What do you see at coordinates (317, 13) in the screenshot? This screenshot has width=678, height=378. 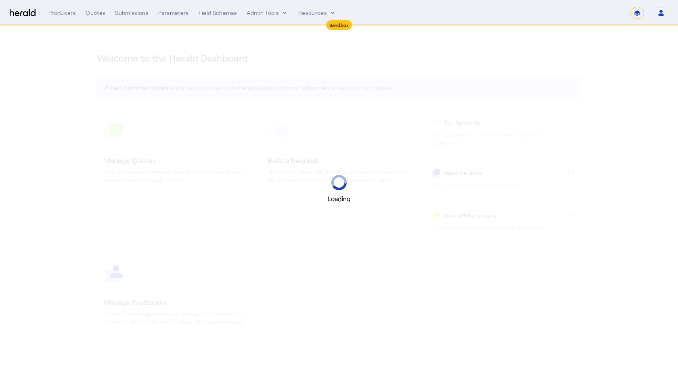 I see `button: Resources dropdown menu` at bounding box center [317, 13].